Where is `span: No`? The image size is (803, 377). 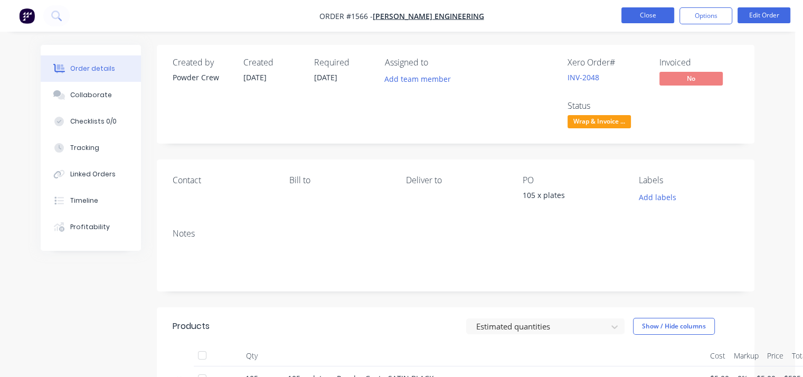
span: No is located at coordinates (691, 78).